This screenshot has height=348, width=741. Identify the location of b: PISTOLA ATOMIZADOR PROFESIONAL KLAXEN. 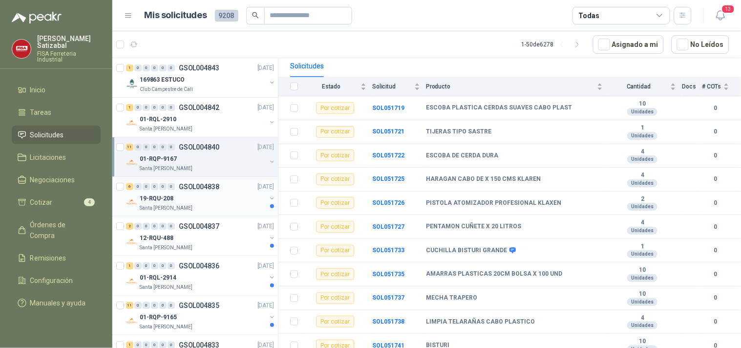
(493, 203).